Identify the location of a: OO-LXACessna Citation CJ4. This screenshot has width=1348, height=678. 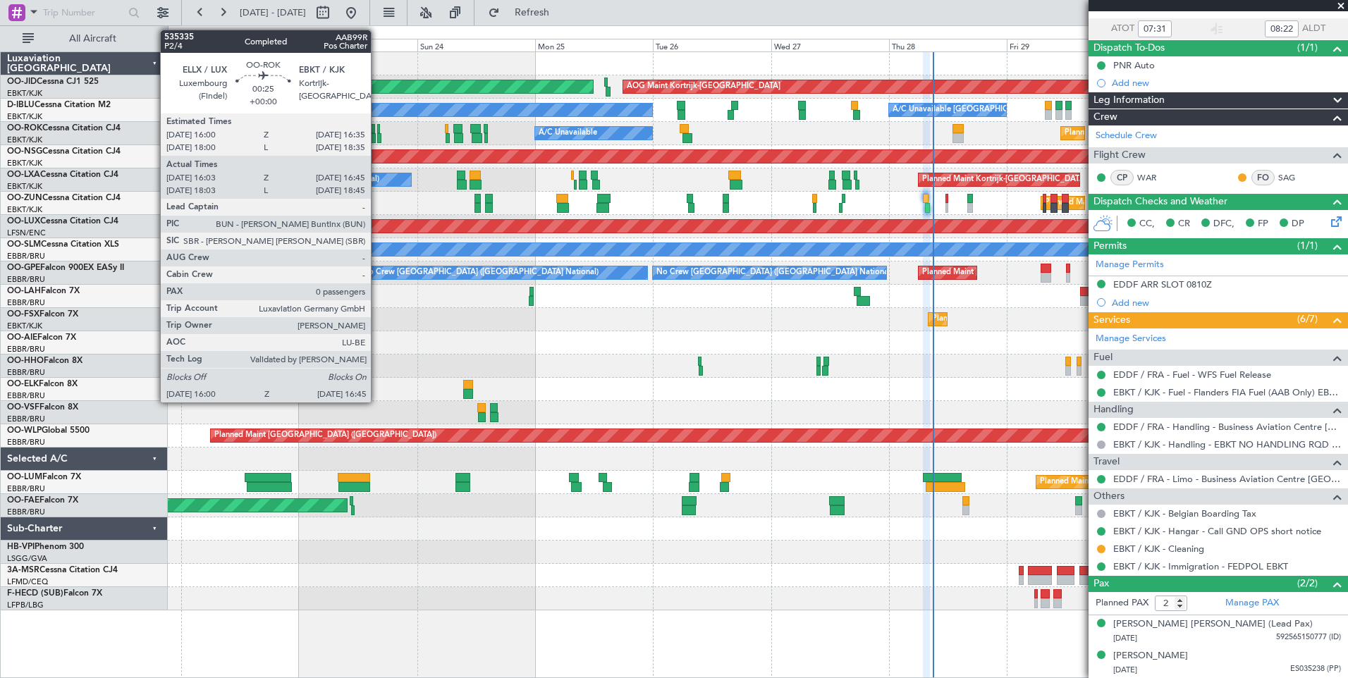
(63, 175).